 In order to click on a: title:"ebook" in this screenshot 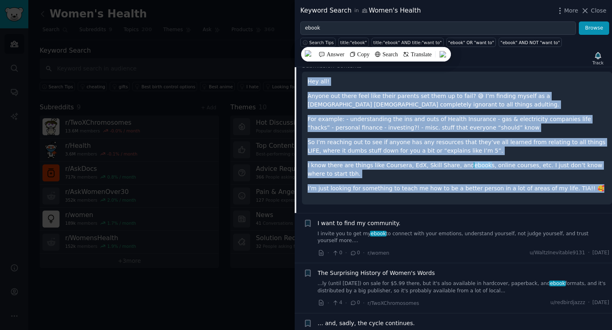, I will do `click(354, 42)`.